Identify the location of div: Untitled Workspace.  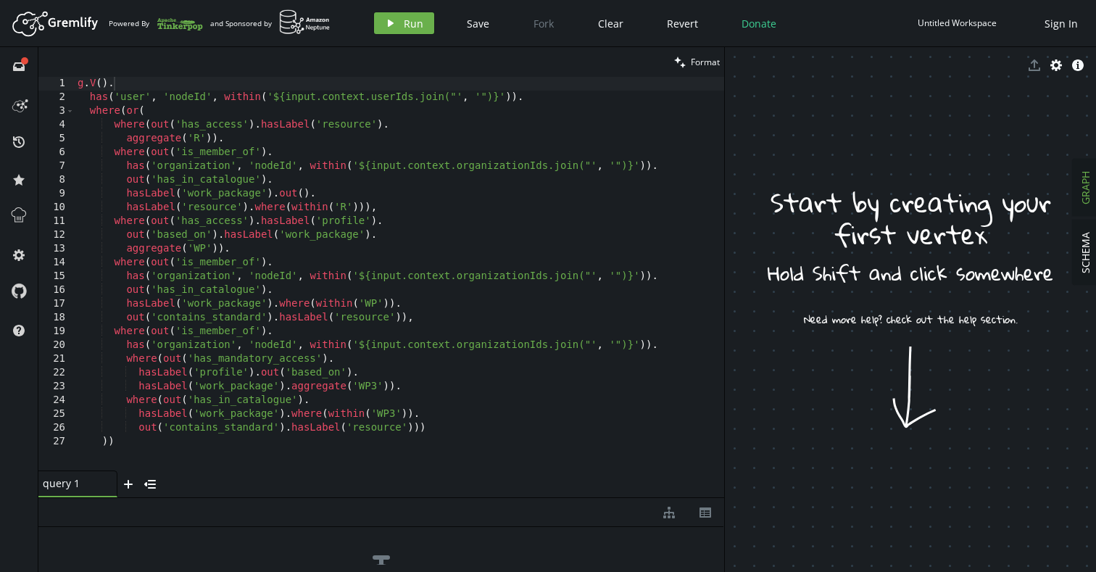
(957, 22).